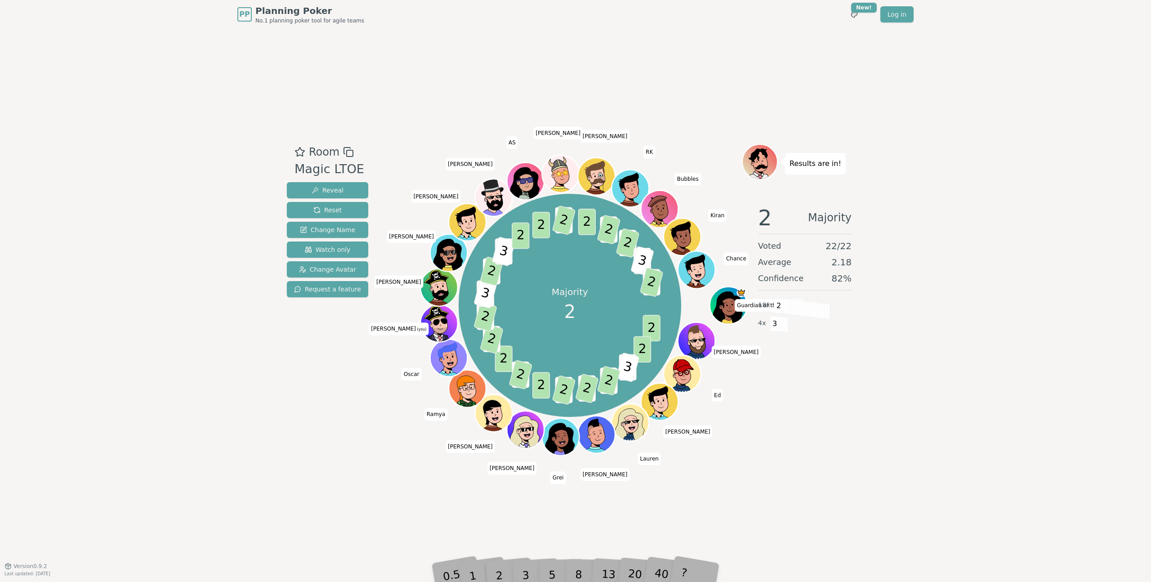 The width and height of the screenshot is (1151, 582). Describe the element at coordinates (26, 566) in the screenshot. I see `button: Version0.9.2` at that location.